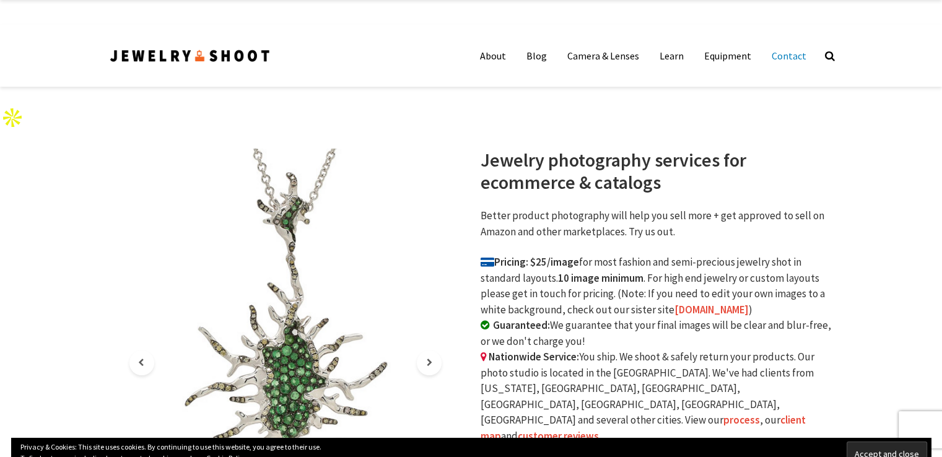  What do you see at coordinates (741, 420) in the screenshot?
I see `a: process` at bounding box center [741, 420].